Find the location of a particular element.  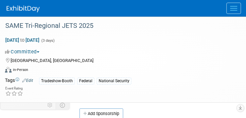

img: ExhibitDay is located at coordinates (23, 9).